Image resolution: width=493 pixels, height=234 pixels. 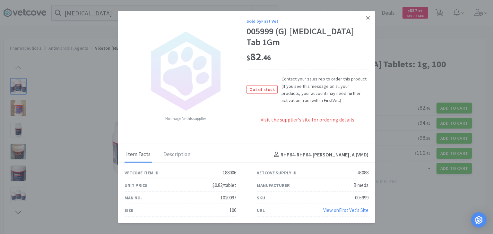 I want to click on span: Out of stock, so click(x=262, y=90).